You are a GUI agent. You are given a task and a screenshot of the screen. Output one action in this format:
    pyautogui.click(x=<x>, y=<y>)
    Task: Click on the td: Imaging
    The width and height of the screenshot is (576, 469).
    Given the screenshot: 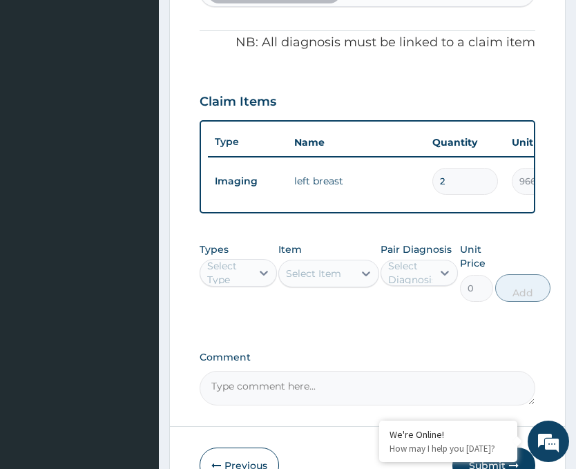 What is the action you would take?
    pyautogui.click(x=247, y=181)
    